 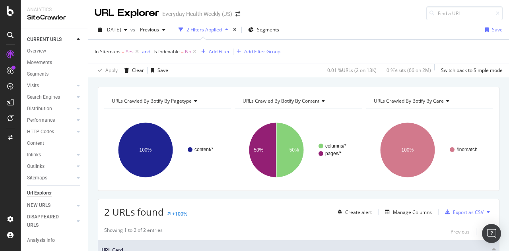 I want to click on text: columns/*, so click(x=335, y=146).